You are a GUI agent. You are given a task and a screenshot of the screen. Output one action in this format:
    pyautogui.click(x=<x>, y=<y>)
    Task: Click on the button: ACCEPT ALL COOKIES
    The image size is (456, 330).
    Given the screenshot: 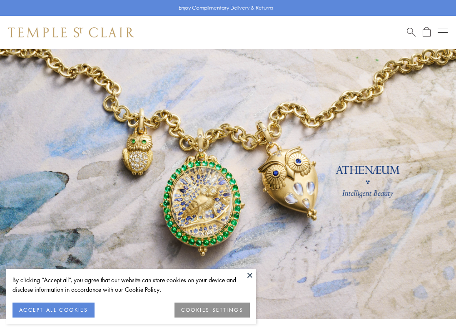 What is the action you would take?
    pyautogui.click(x=53, y=310)
    